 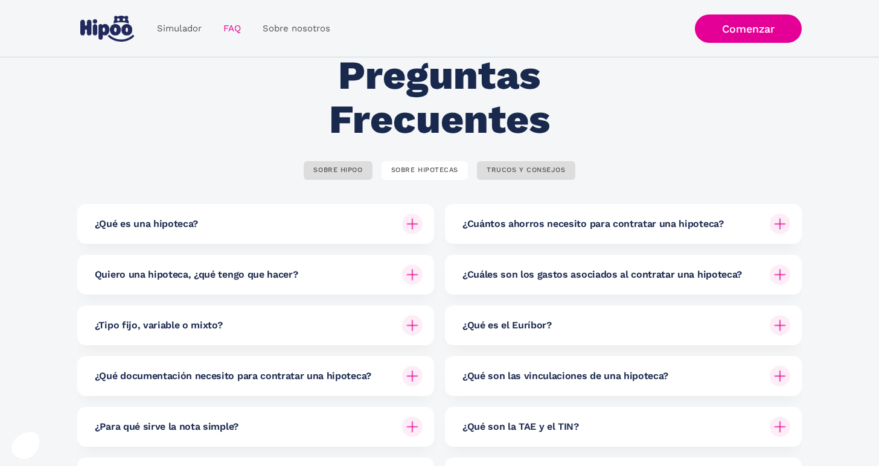 What do you see at coordinates (179, 28) in the screenshot?
I see `a: Simulador` at bounding box center [179, 28].